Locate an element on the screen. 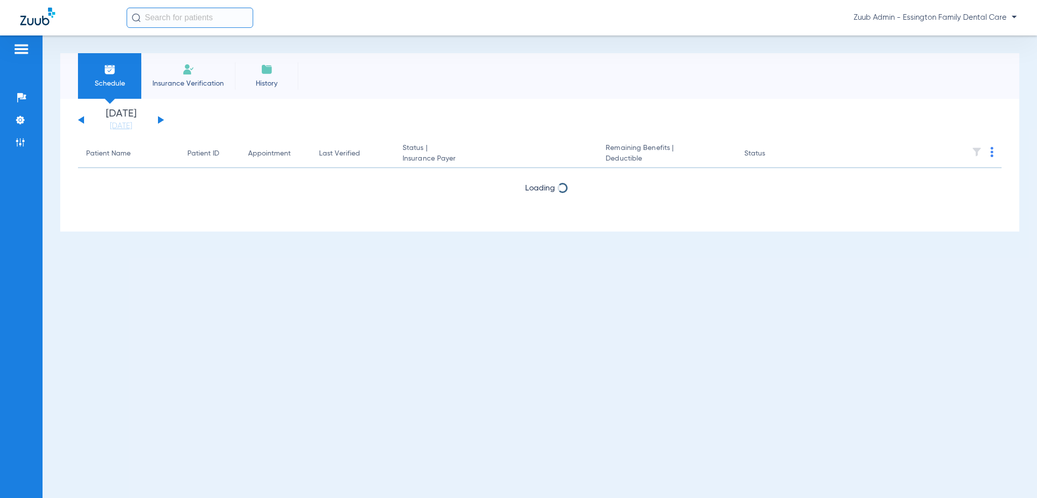  span: Loading is located at coordinates (540, 188).